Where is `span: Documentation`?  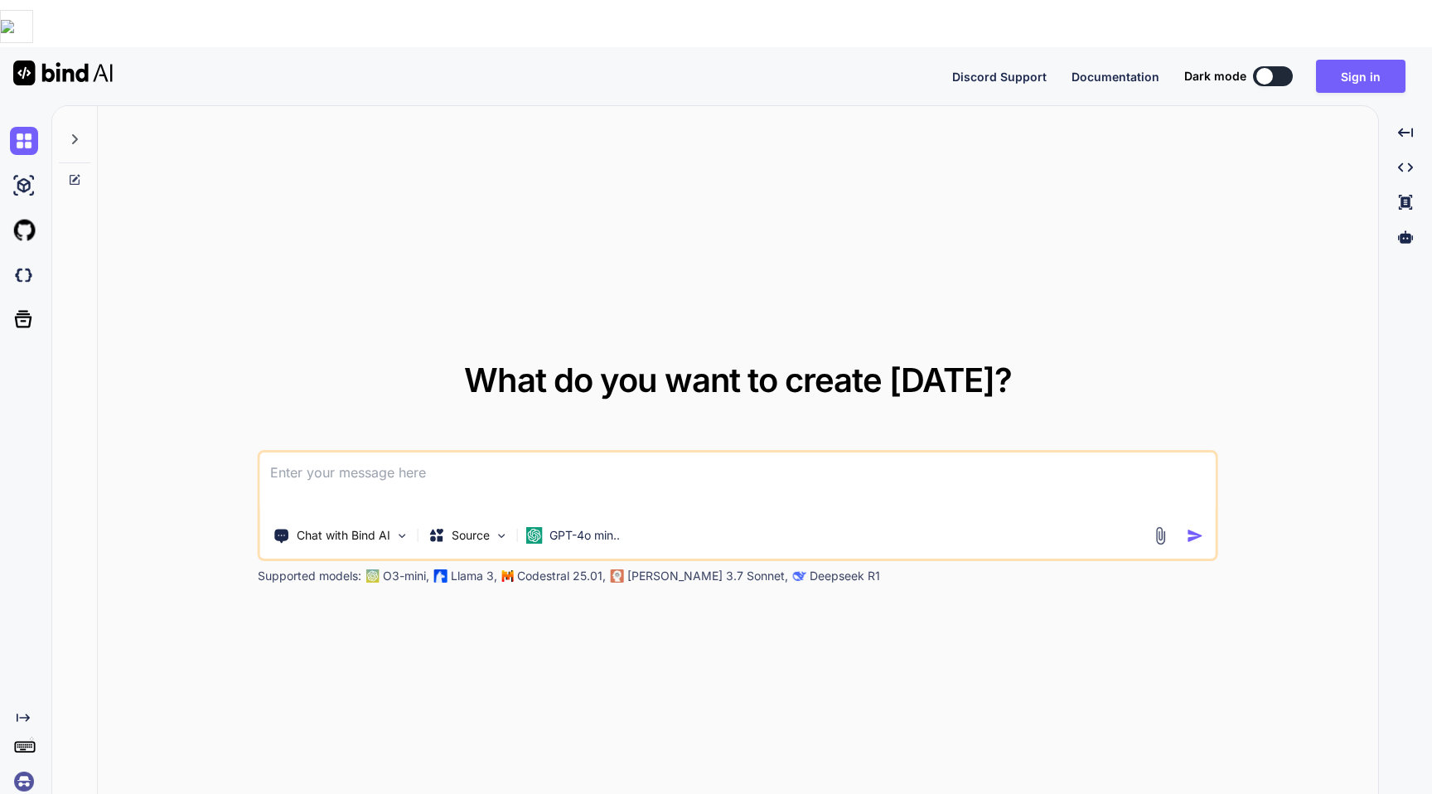
span: Documentation is located at coordinates (1115, 76).